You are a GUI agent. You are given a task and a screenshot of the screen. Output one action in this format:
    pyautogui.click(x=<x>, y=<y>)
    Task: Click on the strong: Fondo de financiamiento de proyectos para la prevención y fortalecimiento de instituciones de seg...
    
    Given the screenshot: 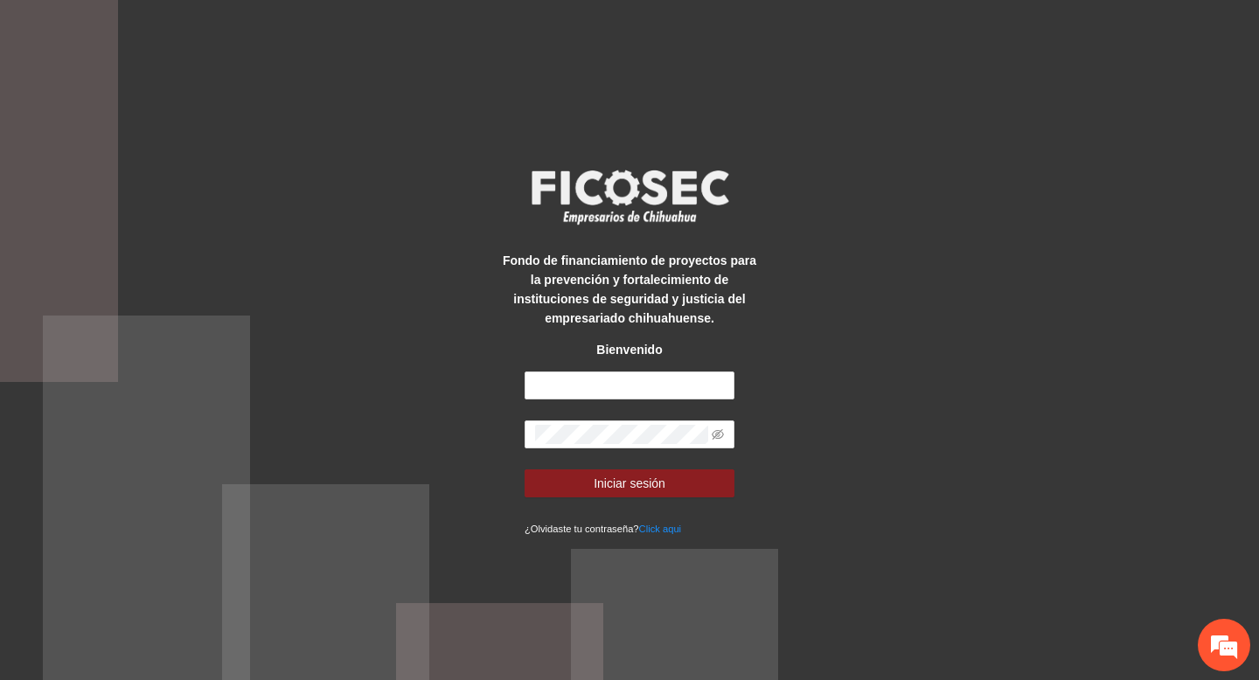 What is the action you would take?
    pyautogui.click(x=629, y=289)
    